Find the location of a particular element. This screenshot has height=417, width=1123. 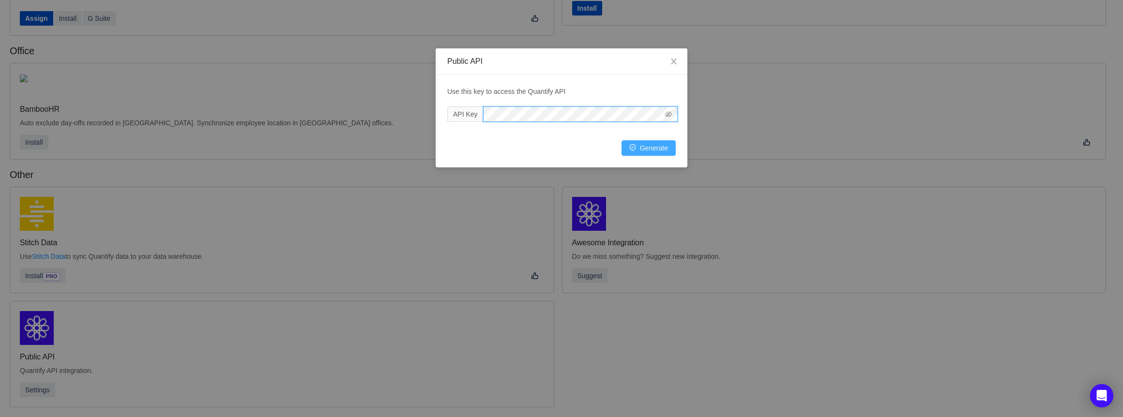

button: icon: safety-certificateGenerate is located at coordinates (648, 148).